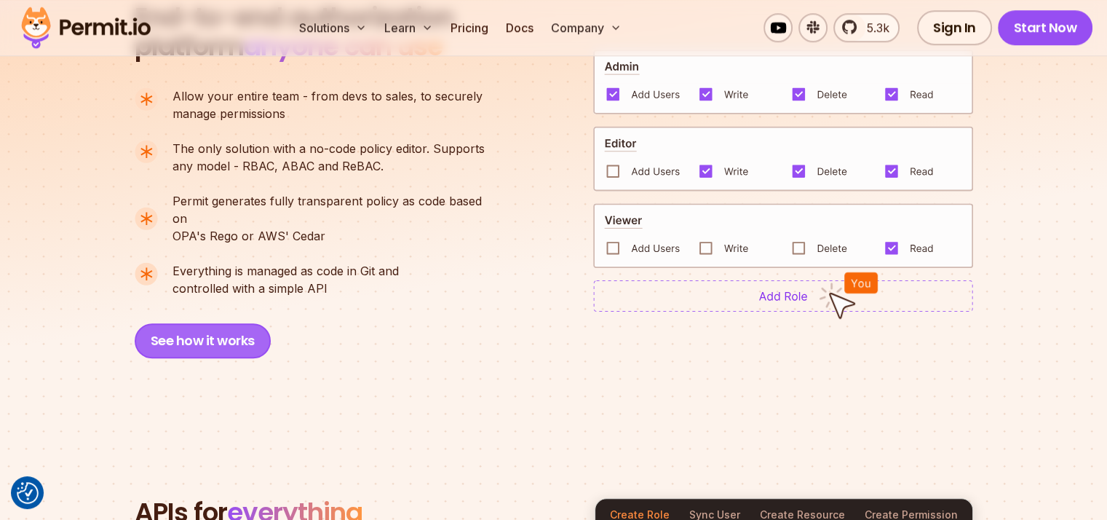 Image resolution: width=1107 pixels, height=520 pixels. Describe the element at coordinates (469, 28) in the screenshot. I see `a: Pricing` at that location.